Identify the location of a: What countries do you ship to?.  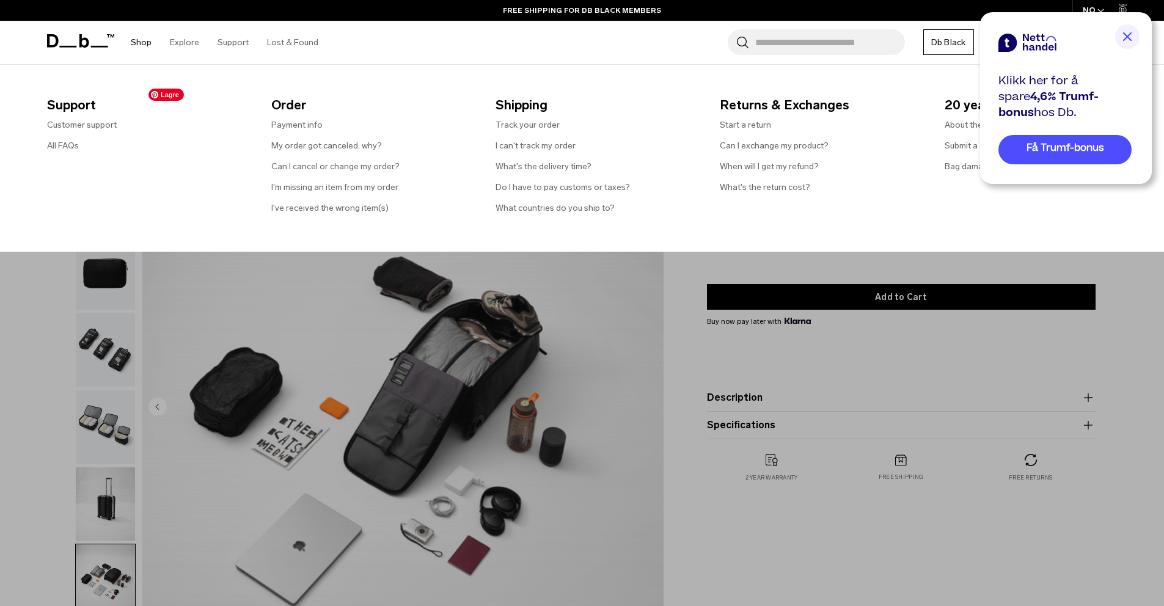
(555, 208).